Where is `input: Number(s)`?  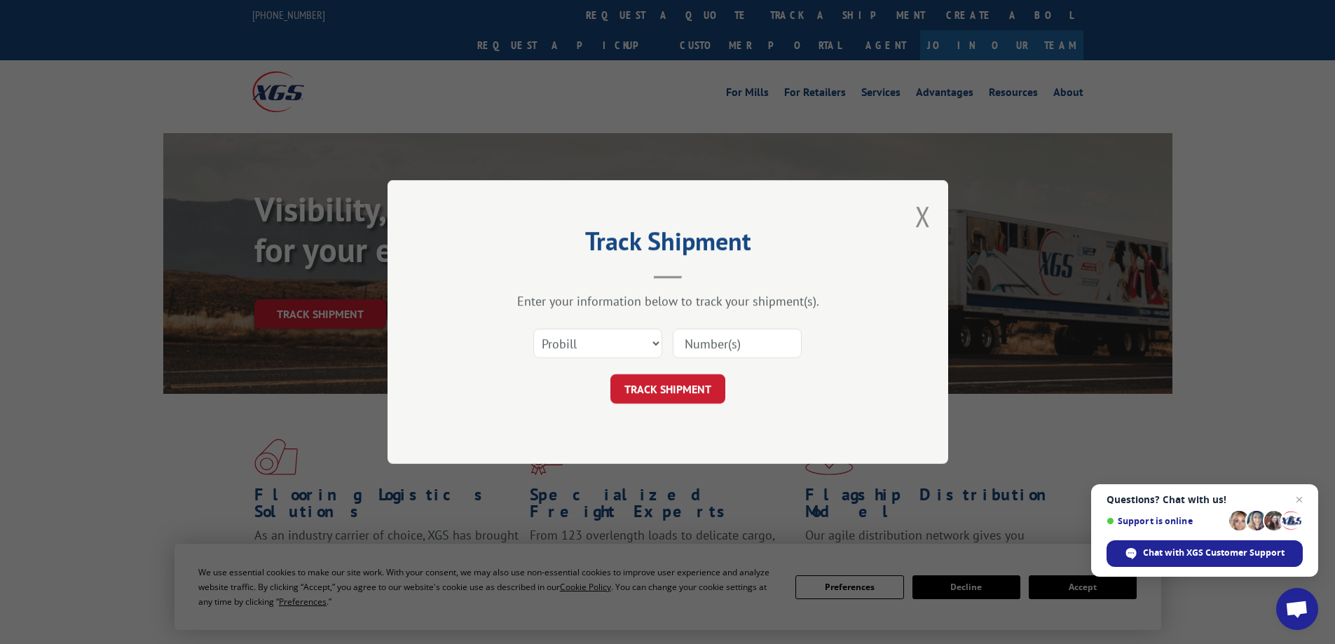
input: Number(s) is located at coordinates (737, 343).